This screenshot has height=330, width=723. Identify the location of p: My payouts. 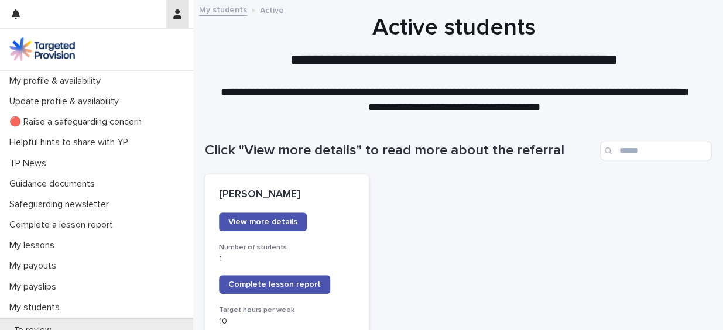
(35, 266).